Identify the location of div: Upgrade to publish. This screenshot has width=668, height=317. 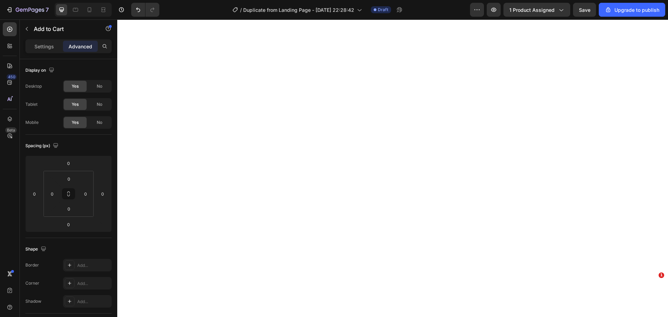
(632, 10).